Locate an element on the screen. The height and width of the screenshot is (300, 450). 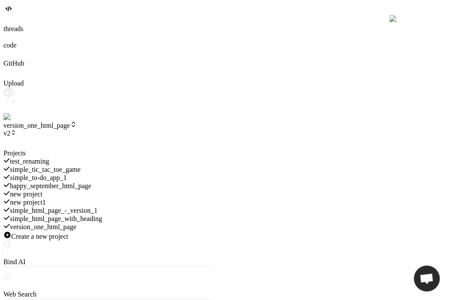
span: happy_september_html_page is located at coordinates (51, 186).